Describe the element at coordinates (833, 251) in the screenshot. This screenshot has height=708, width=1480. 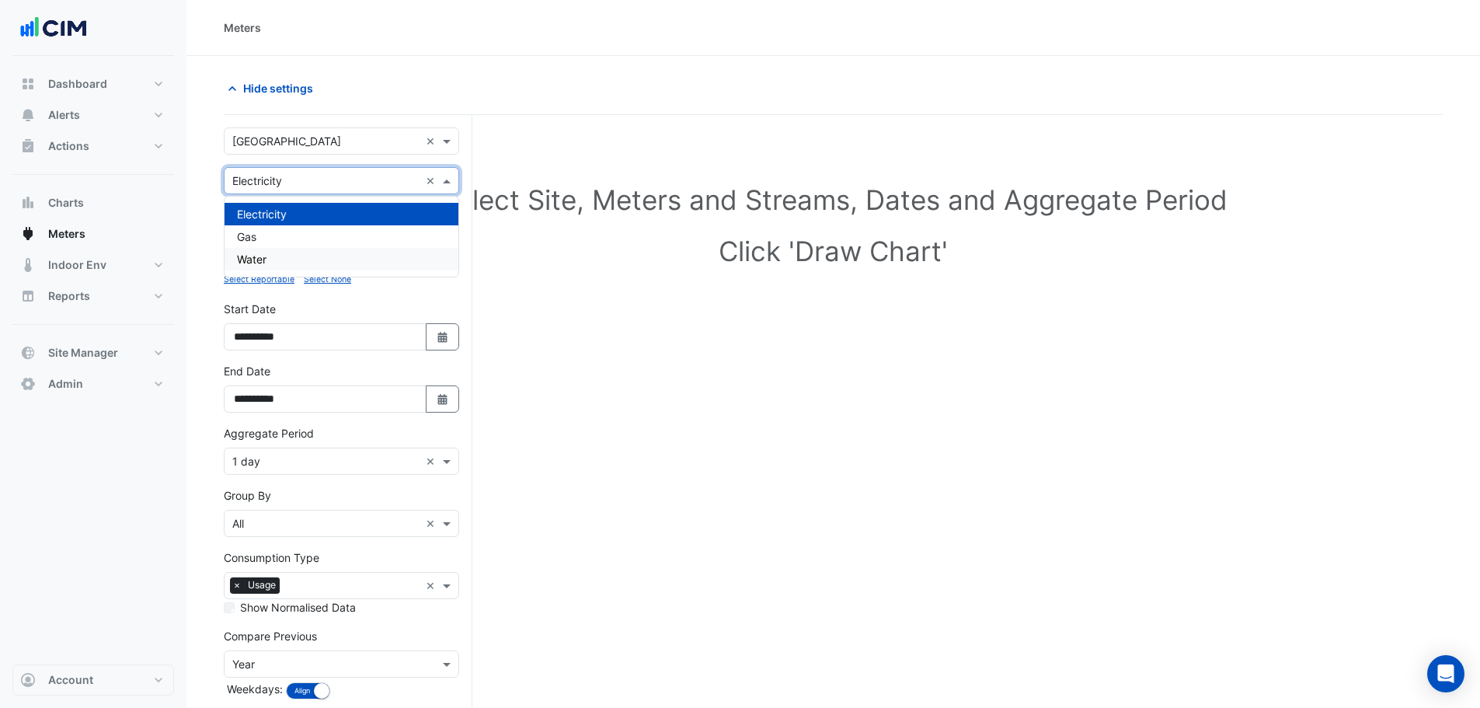
I see `h1: Click 'Draw Chart'` at that location.